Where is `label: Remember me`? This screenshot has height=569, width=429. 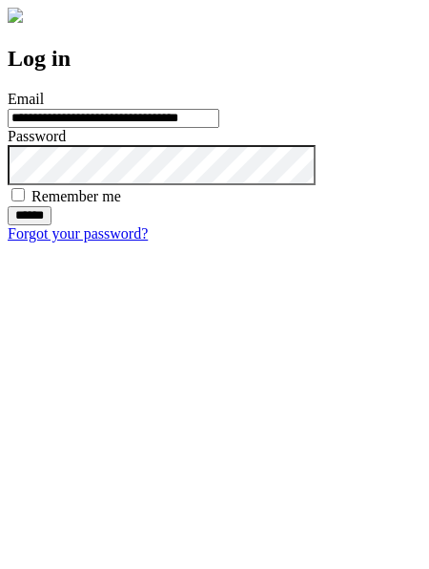
label: Remember me is located at coordinates (76, 196).